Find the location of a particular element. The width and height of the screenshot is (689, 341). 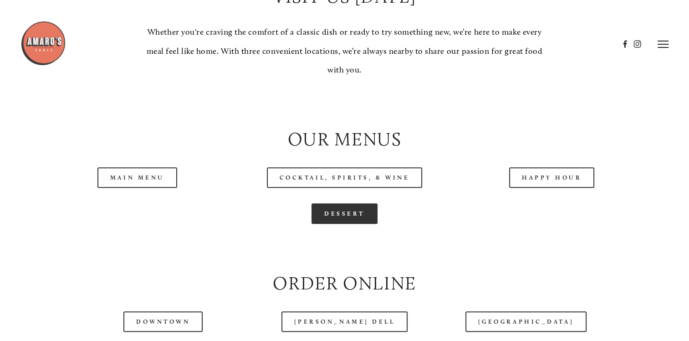

img: Amaro's Table is located at coordinates (43, 43).